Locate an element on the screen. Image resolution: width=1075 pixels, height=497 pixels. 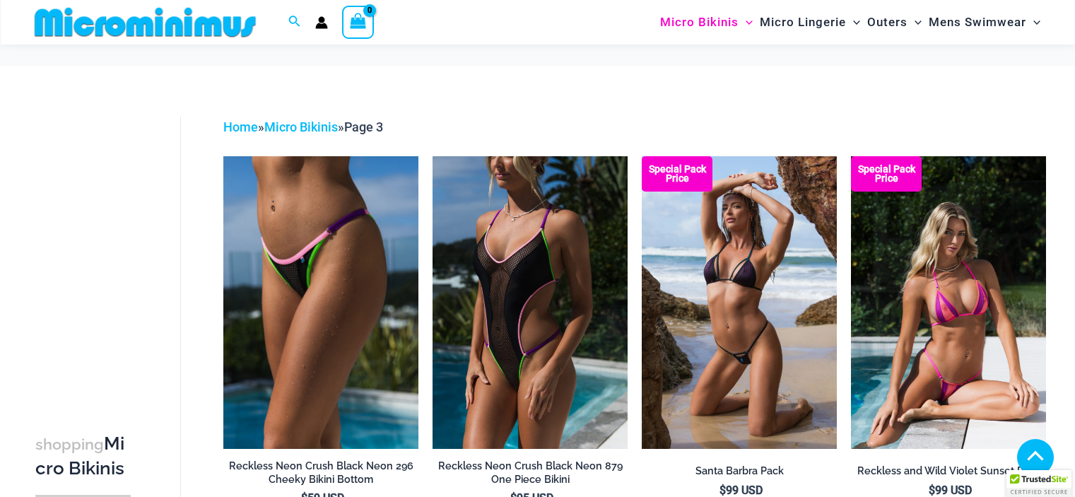
a: OutersMenu ToggleMenu Toggle is located at coordinates (894, 22).